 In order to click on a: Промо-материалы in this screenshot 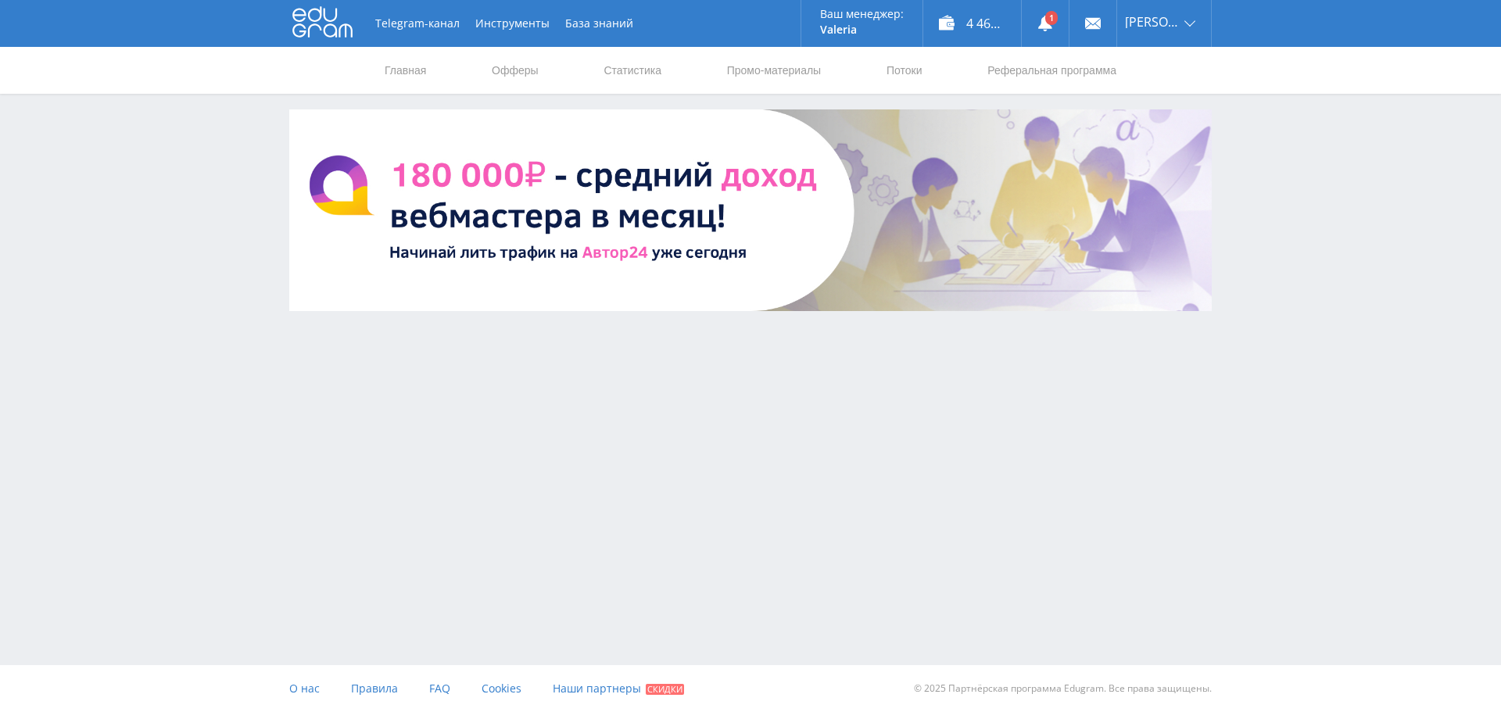, I will do `click(774, 70)`.